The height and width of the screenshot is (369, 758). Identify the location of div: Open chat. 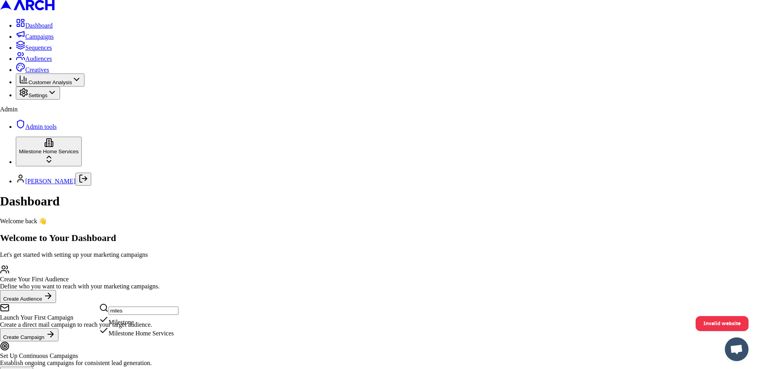
(737, 349).